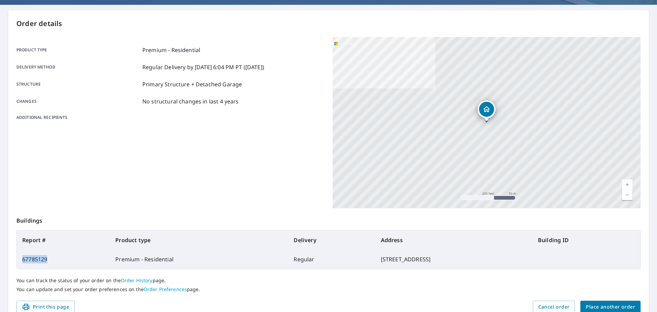 The height and width of the screenshot is (312, 657). Describe the element at coordinates (627, 195) in the screenshot. I see `a: Current Level 17, Zoom Out` at that location.